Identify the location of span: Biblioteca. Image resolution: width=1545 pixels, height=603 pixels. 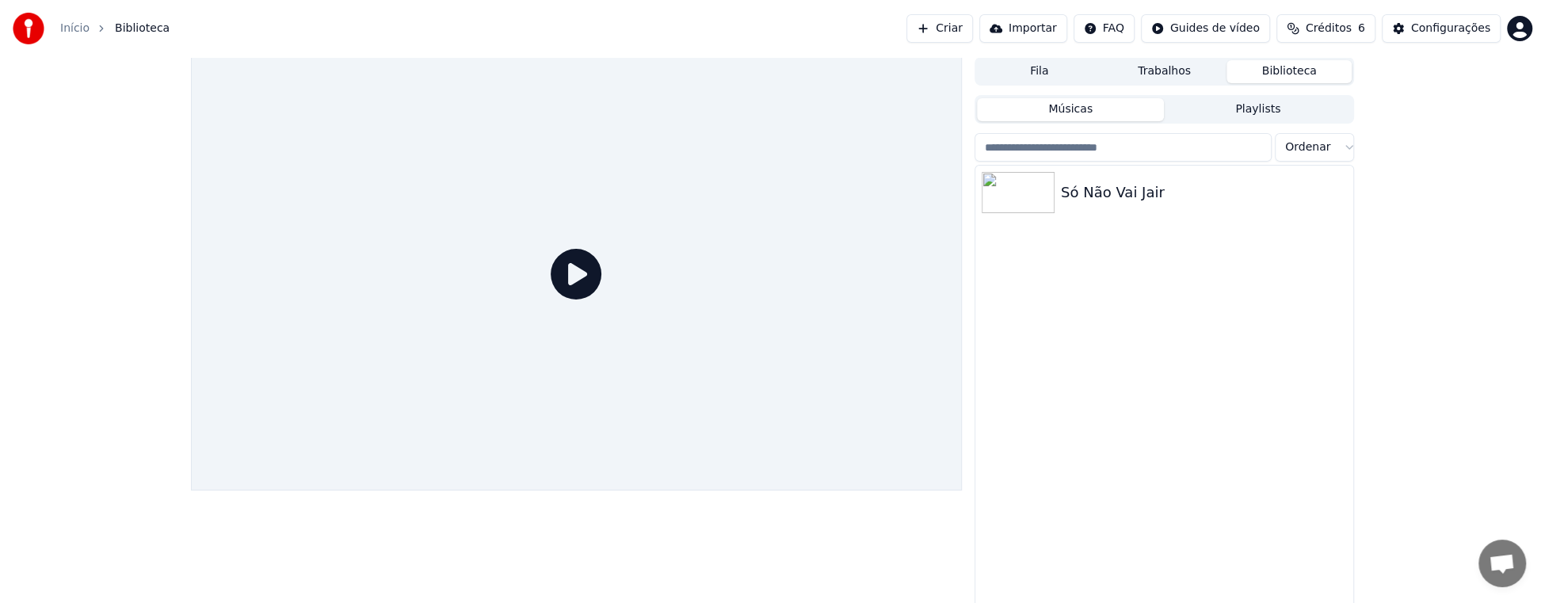
(142, 29).